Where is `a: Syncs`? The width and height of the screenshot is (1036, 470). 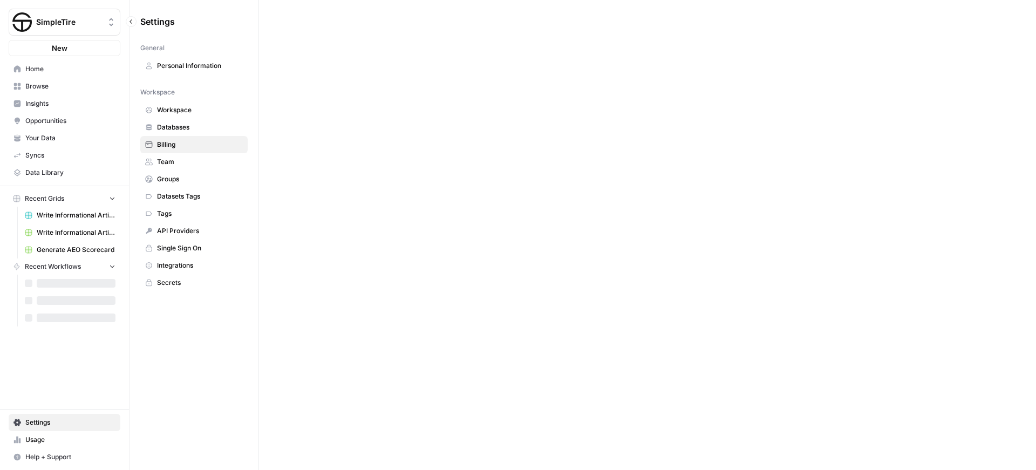
a: Syncs is located at coordinates (64, 155).